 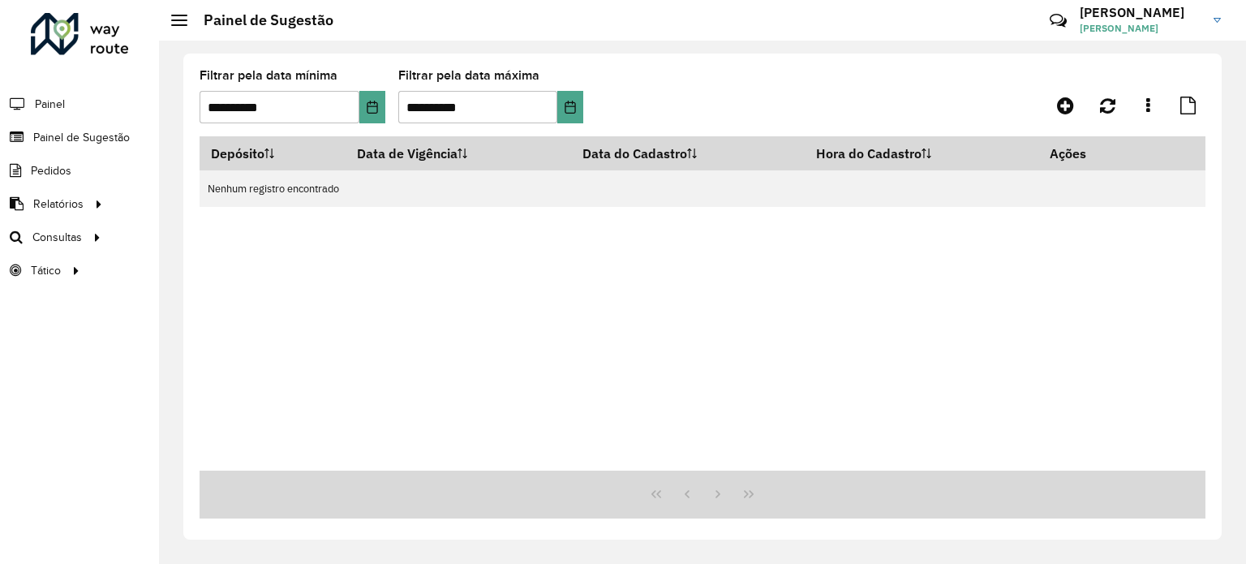 I want to click on span: Tático, so click(x=45, y=270).